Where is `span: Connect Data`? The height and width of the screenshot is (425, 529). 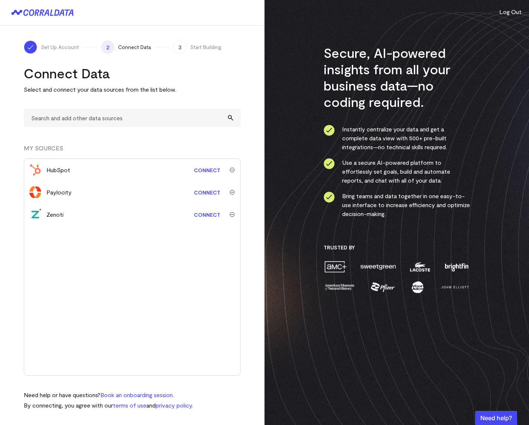 span: Connect Data is located at coordinates (134, 47).